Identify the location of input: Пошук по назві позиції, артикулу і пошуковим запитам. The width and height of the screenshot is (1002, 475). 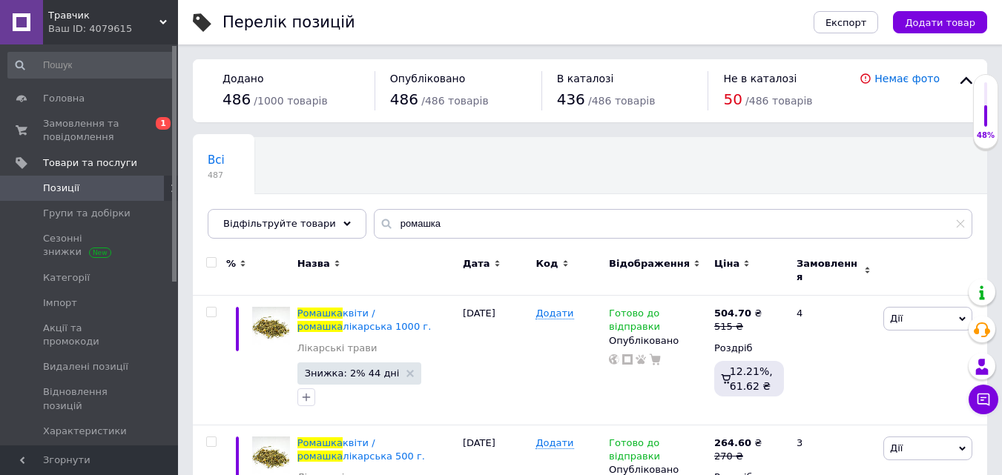
(672, 224).